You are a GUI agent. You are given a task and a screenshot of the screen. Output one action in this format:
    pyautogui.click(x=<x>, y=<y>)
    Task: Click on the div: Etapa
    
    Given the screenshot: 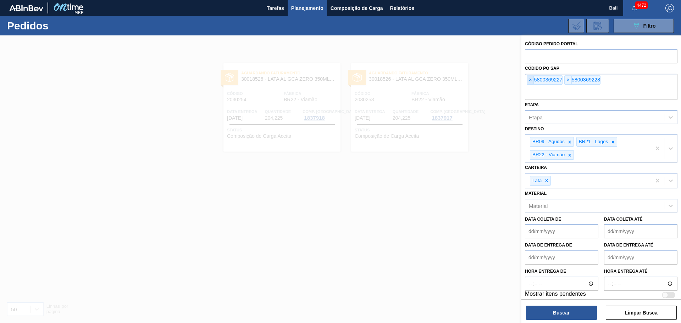 What is the action you would take?
    pyautogui.click(x=535, y=117)
    